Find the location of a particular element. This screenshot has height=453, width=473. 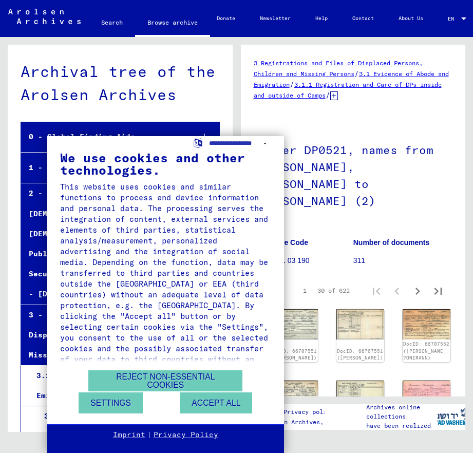

div: We use cookies and other technologies. is located at coordinates (165, 164).